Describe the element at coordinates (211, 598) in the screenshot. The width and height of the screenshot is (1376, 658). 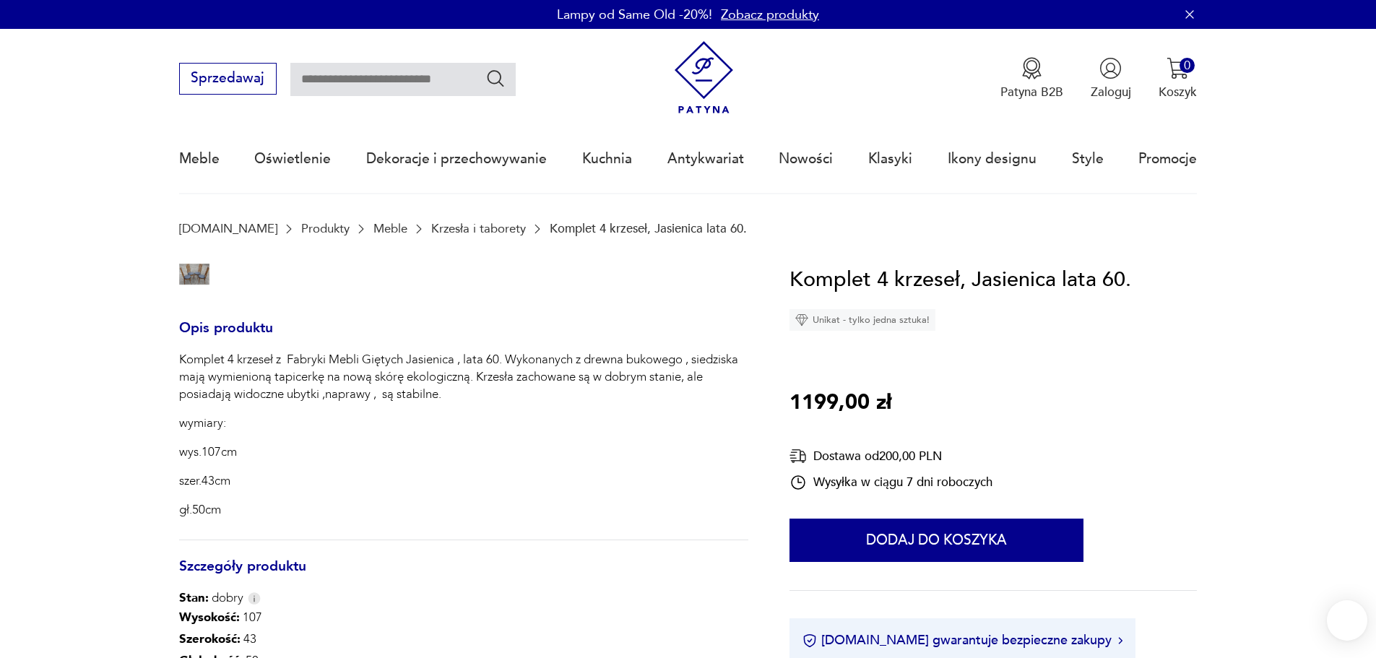
I see `span: dobry` at that location.